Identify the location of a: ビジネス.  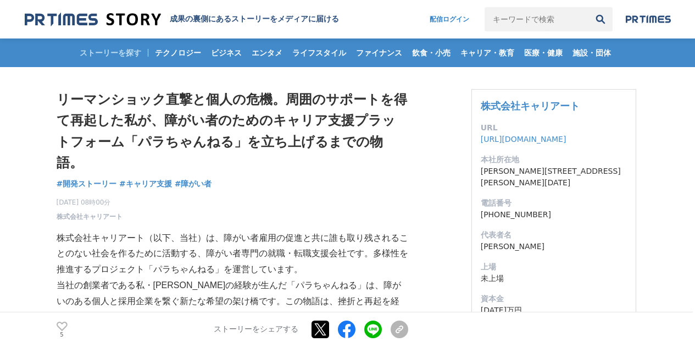
(226, 53).